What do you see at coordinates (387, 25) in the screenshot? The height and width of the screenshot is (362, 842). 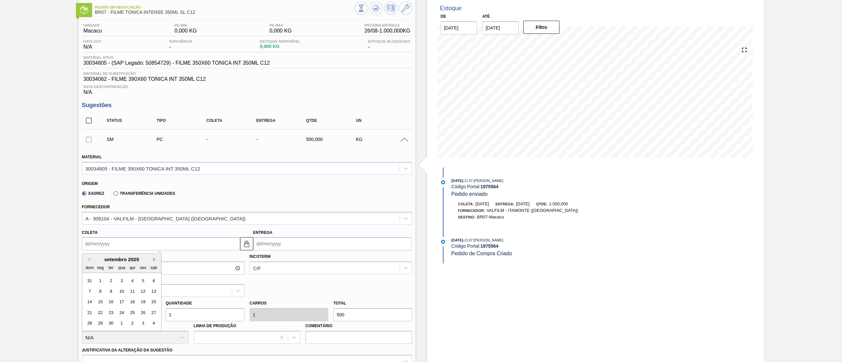 I see `span: Próxima Entrega` at bounding box center [387, 25].